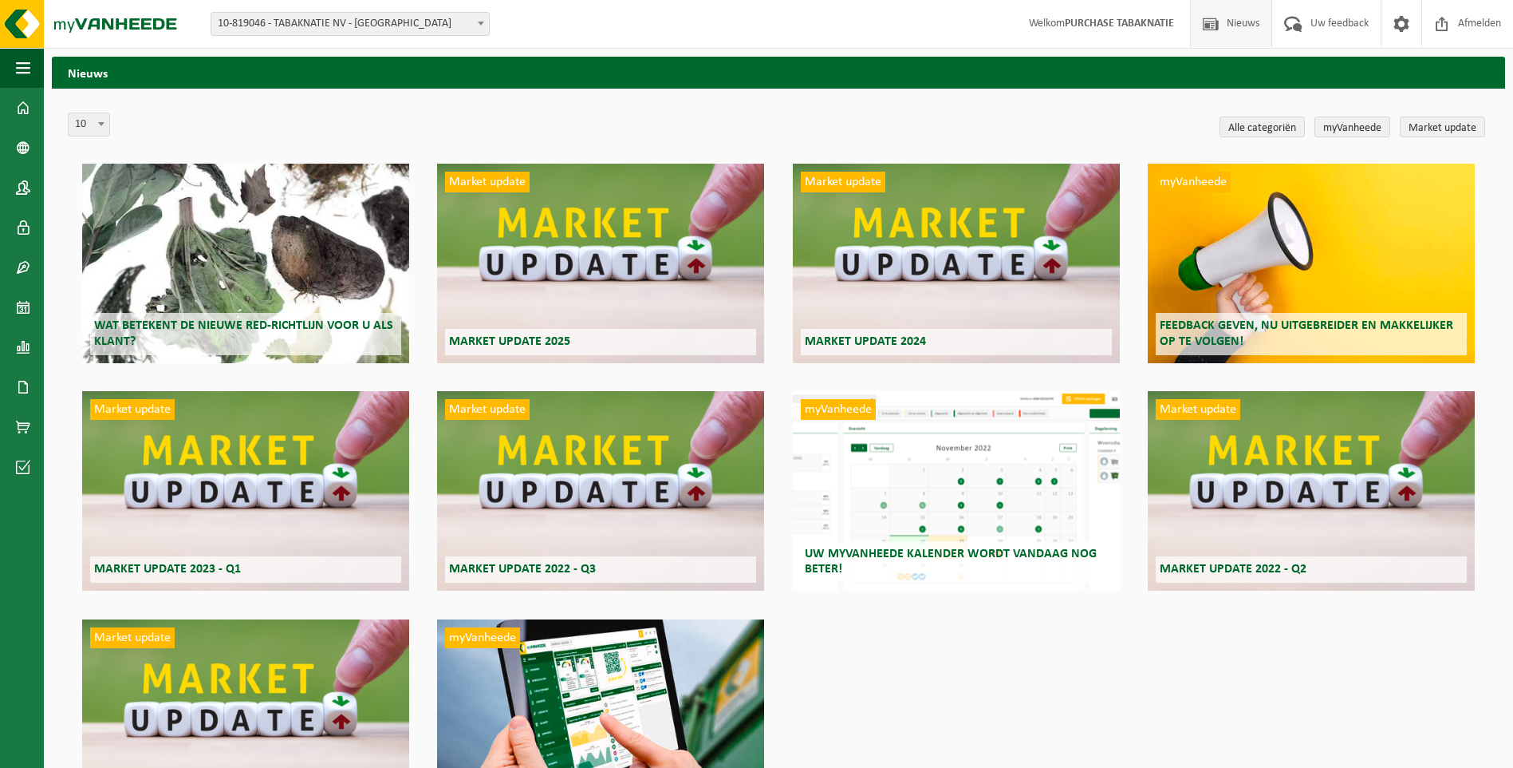  I want to click on span: 10, so click(89, 124).